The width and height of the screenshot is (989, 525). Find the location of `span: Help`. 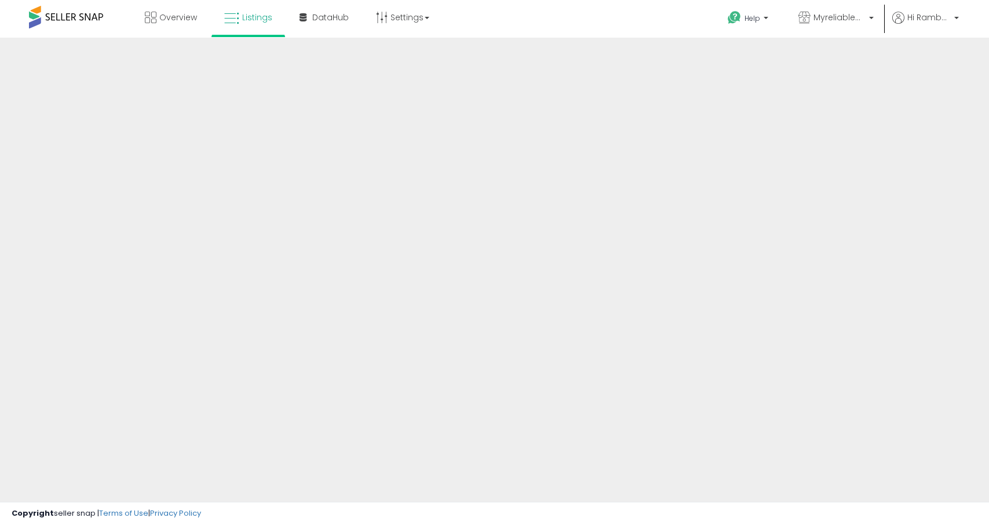

span: Help is located at coordinates (752, 18).